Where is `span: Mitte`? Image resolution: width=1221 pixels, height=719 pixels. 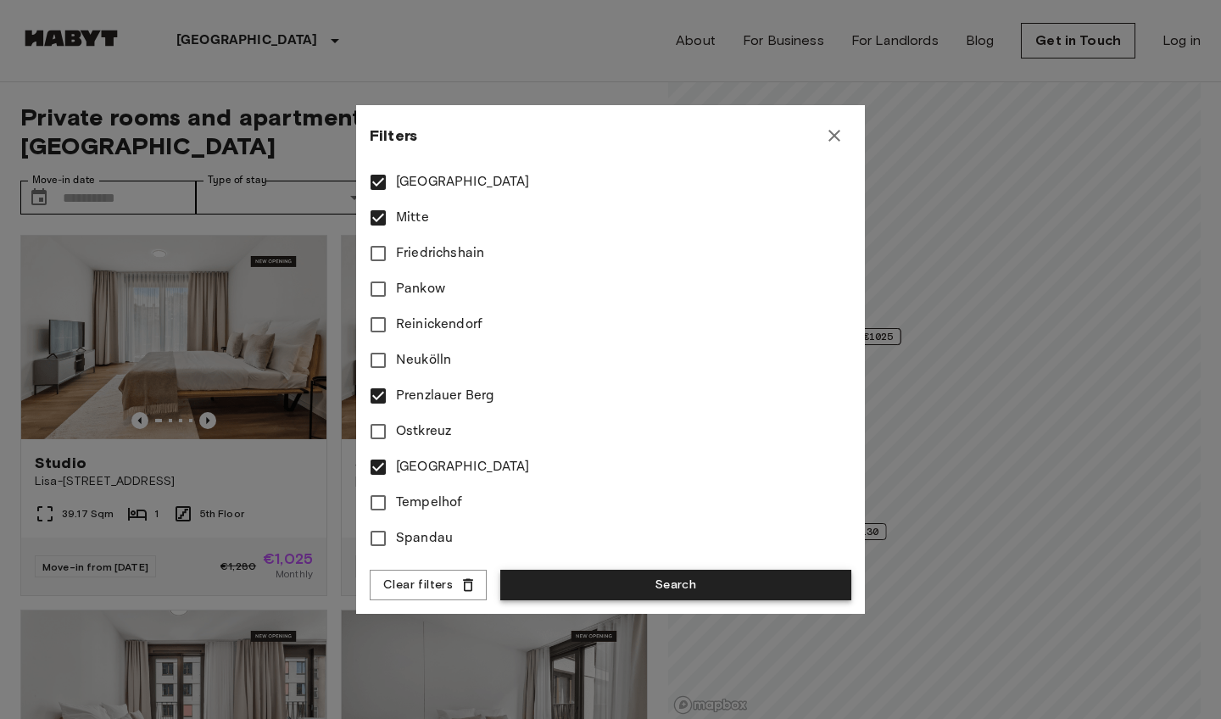 span: Mitte is located at coordinates (412, 218).